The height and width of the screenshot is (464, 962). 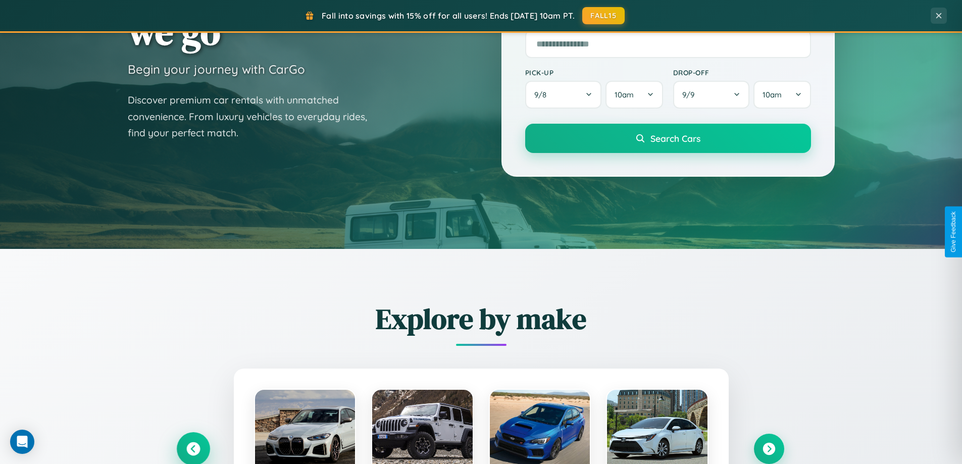 I want to click on span: Search Cars, so click(x=675, y=138).